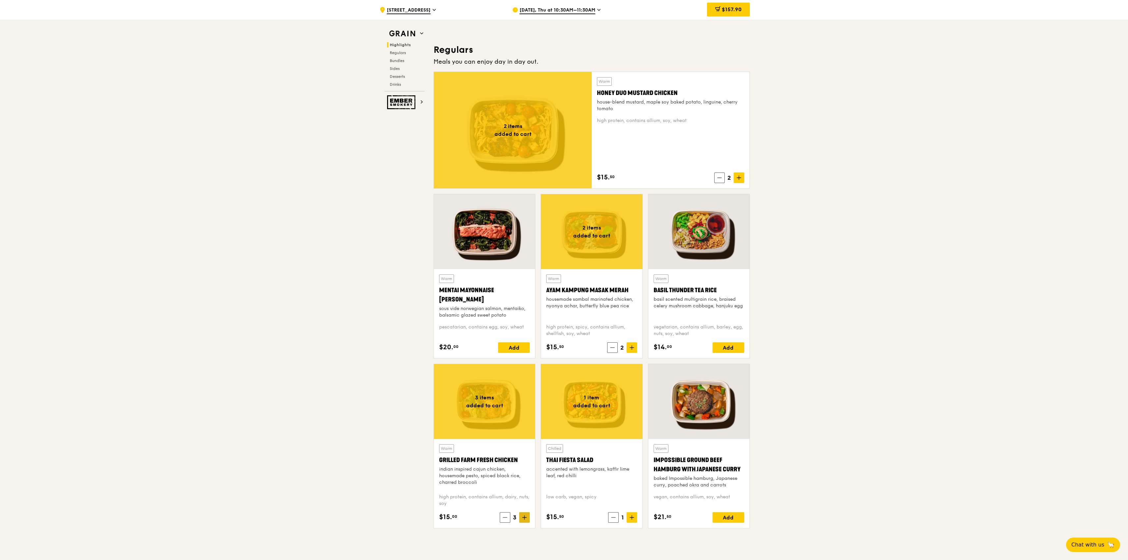  What do you see at coordinates (402, 34) in the screenshot?
I see `img: Grain web logo` at bounding box center [402, 34].